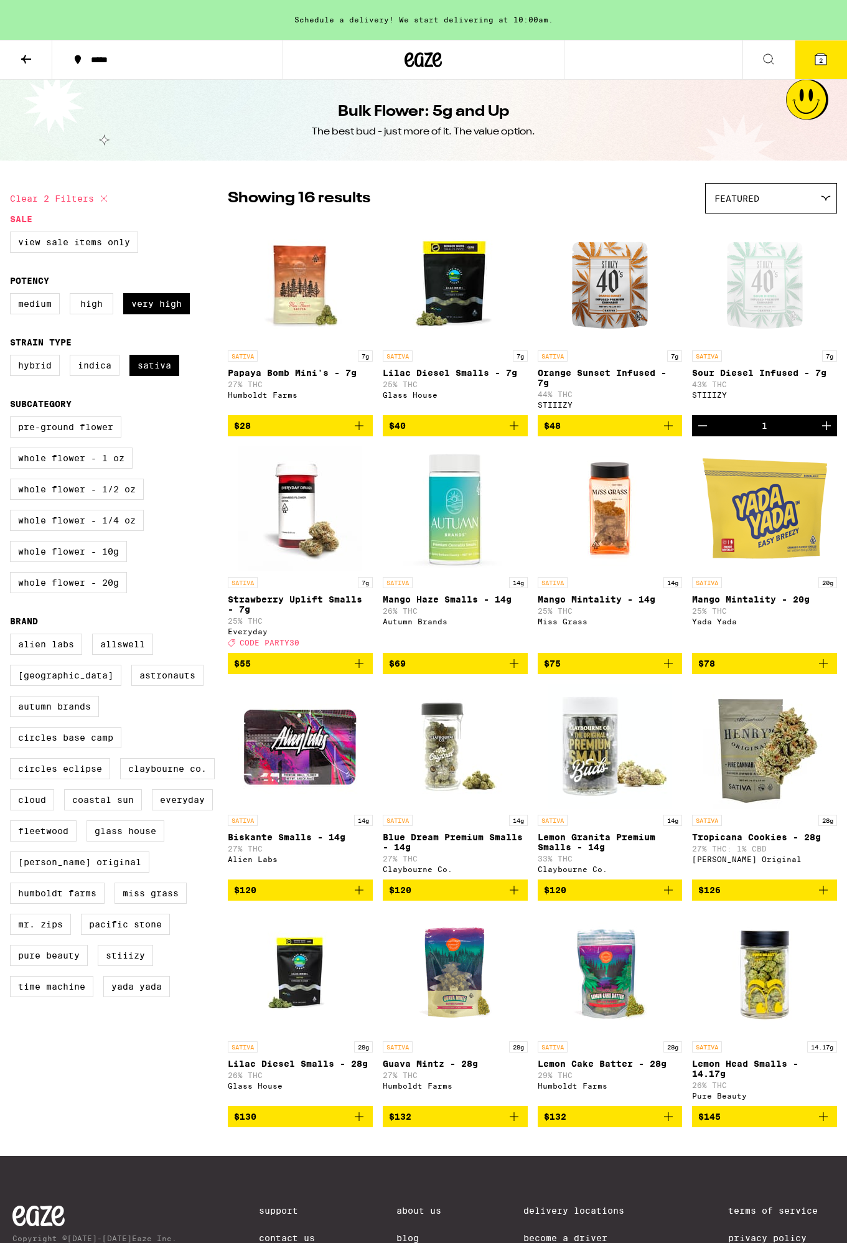 The image size is (847, 1243). I want to click on img: Humboldt Farms - Papaya Bomb Mini's - 7g, so click(300, 282).